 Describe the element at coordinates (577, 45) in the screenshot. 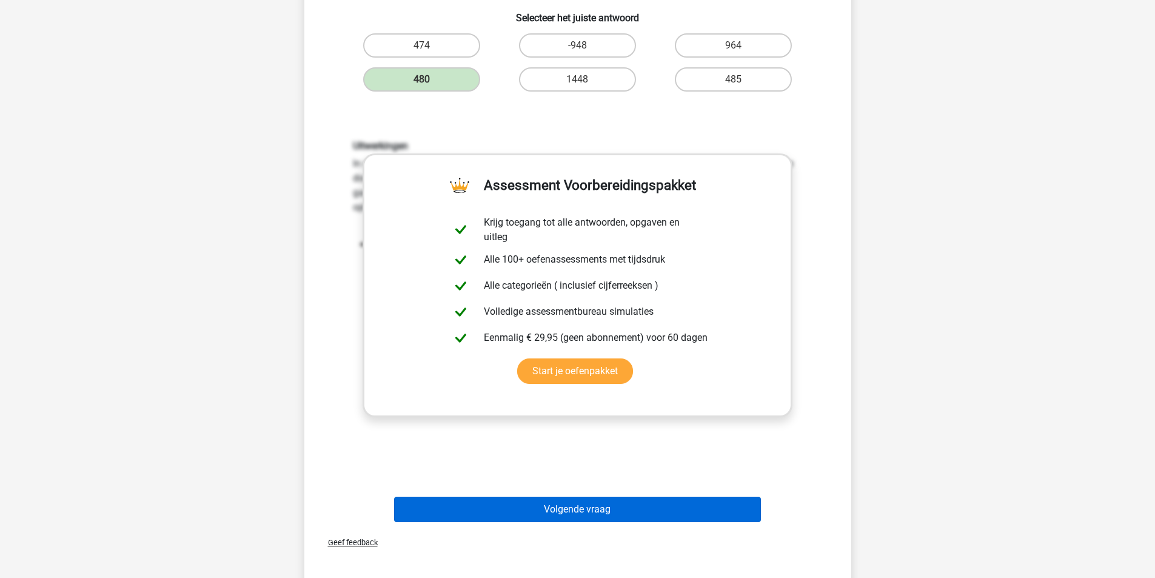

I see `label: -948` at that location.